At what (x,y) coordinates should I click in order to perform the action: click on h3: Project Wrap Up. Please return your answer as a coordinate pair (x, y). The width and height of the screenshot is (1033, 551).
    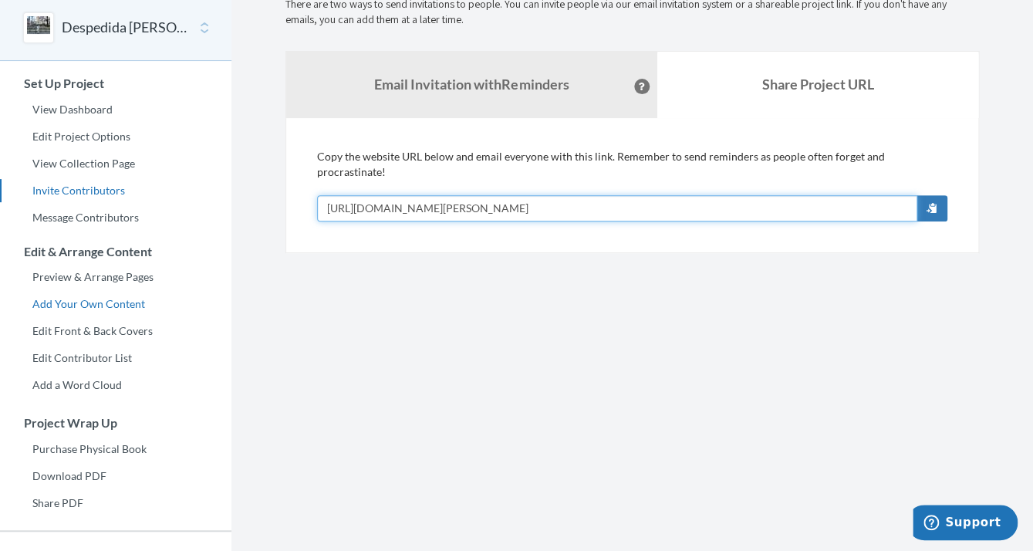
    Looking at the image, I should click on (116, 423).